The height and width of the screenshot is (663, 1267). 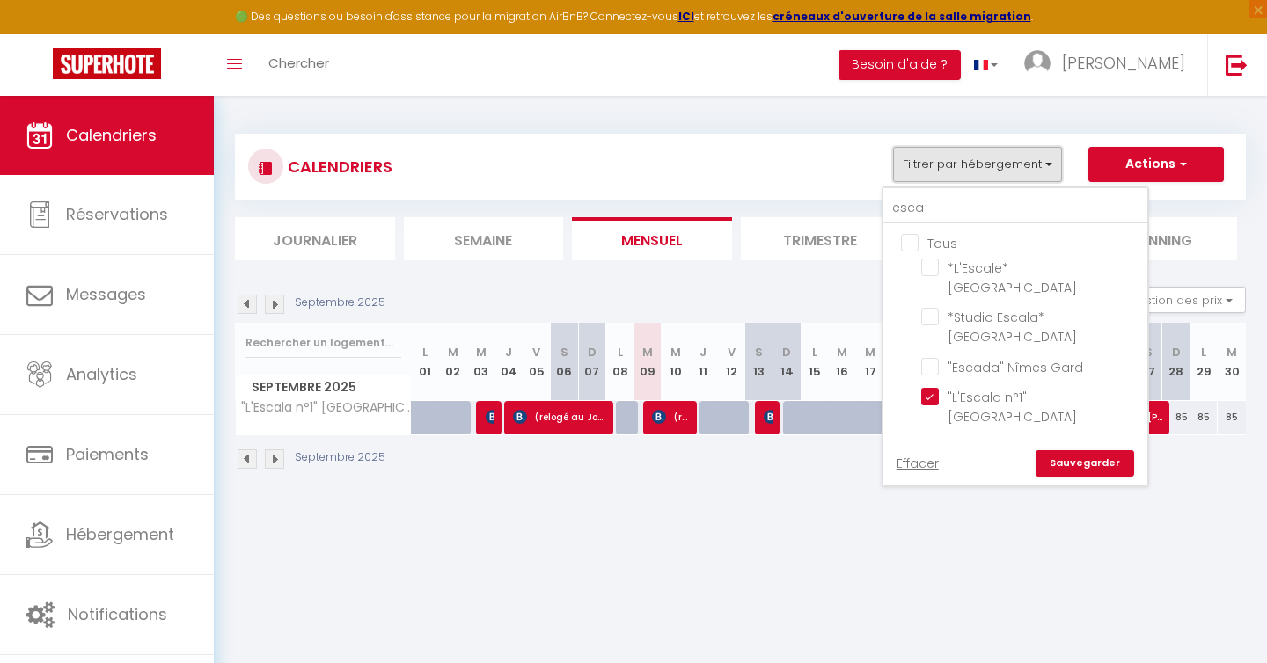 What do you see at coordinates (484, 238) in the screenshot?
I see `li: Semaine` at bounding box center [484, 238].